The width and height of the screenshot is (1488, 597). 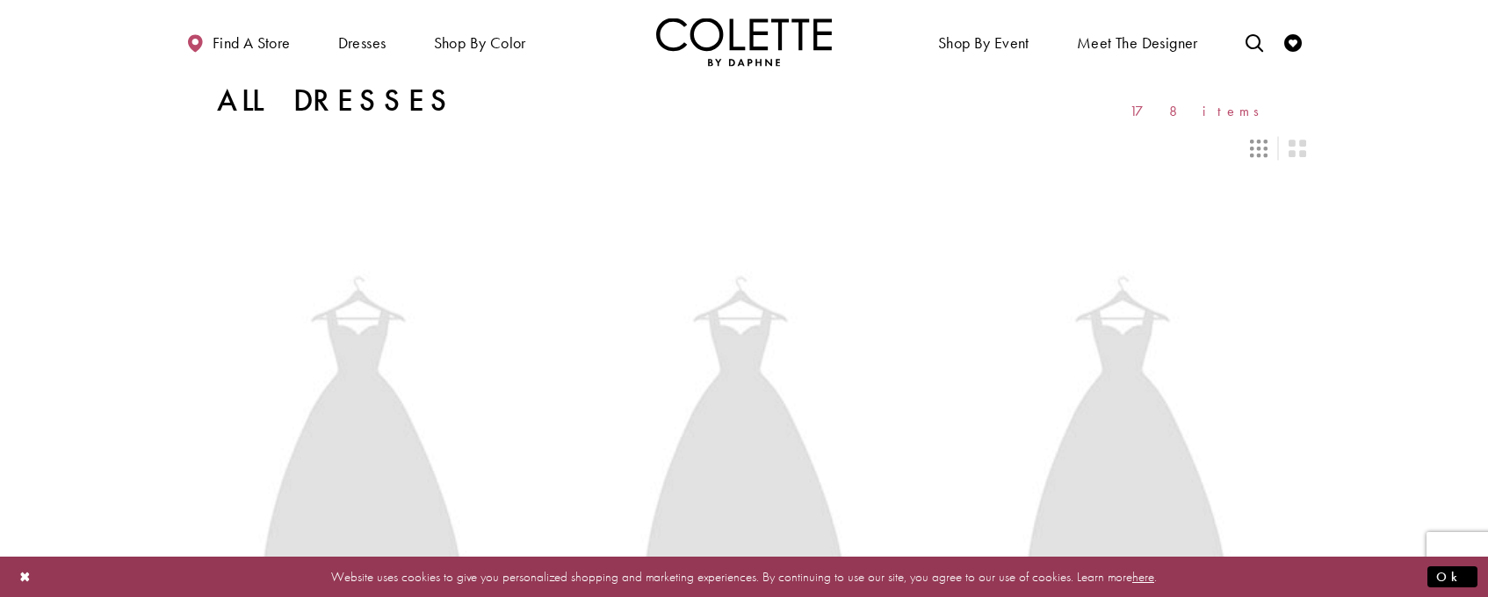 What do you see at coordinates (1293, 41) in the screenshot?
I see `a: Check Wishlist` at bounding box center [1293, 41].